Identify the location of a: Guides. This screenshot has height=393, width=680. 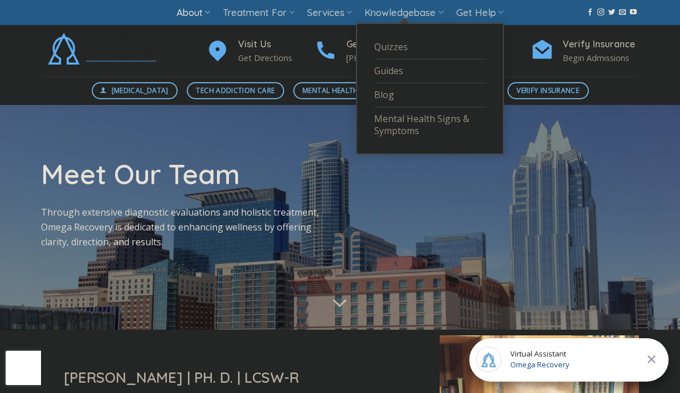
(430, 71).